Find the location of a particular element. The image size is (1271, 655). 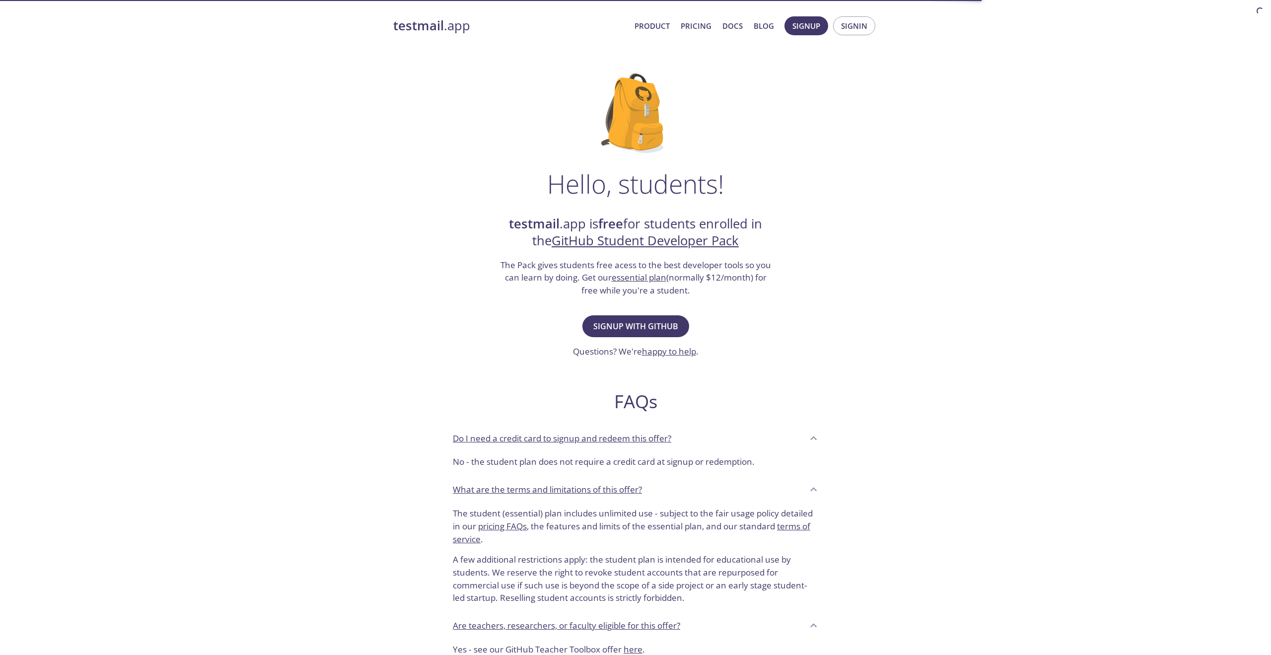

p: Do I need a credit card to signup and redeem this offer? is located at coordinates (562, 439).